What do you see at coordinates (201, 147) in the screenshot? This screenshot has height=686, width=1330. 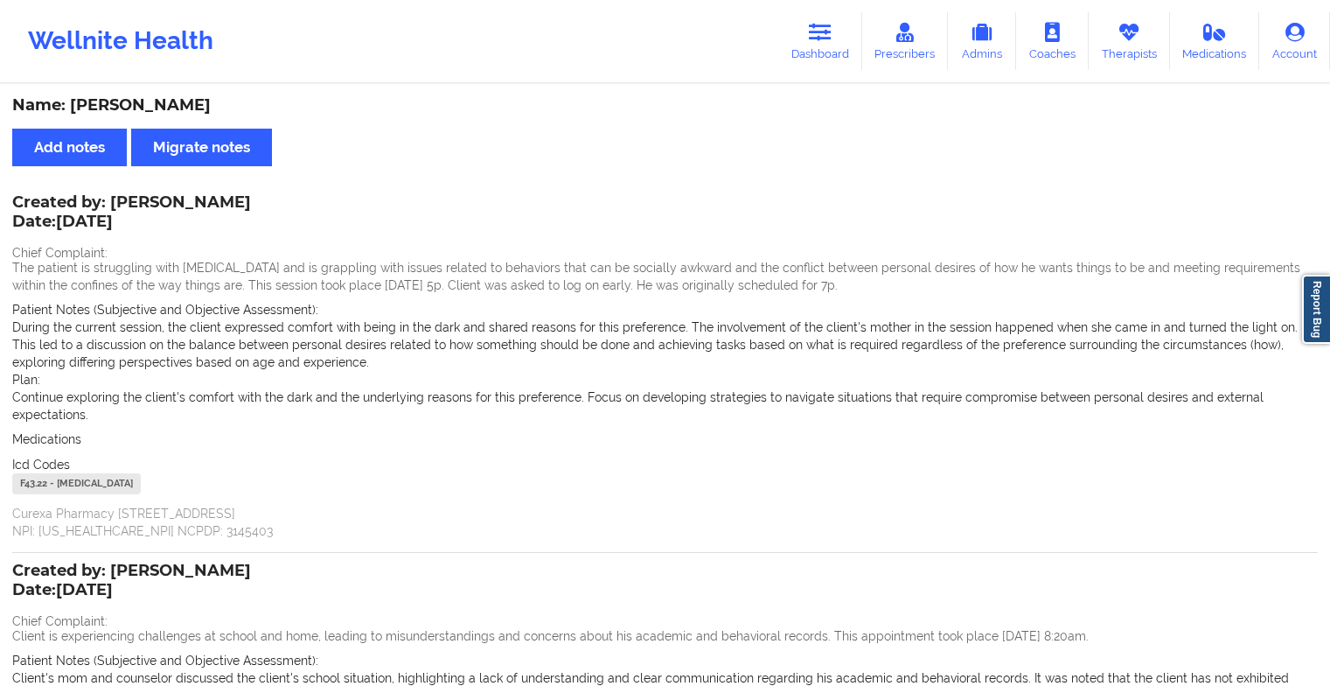 I see `button: Migrate notes` at bounding box center [201, 147].